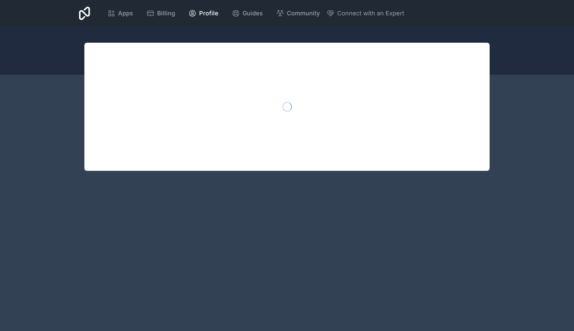 This screenshot has width=574, height=331. Describe the element at coordinates (120, 13) in the screenshot. I see `a: Apps` at that location.